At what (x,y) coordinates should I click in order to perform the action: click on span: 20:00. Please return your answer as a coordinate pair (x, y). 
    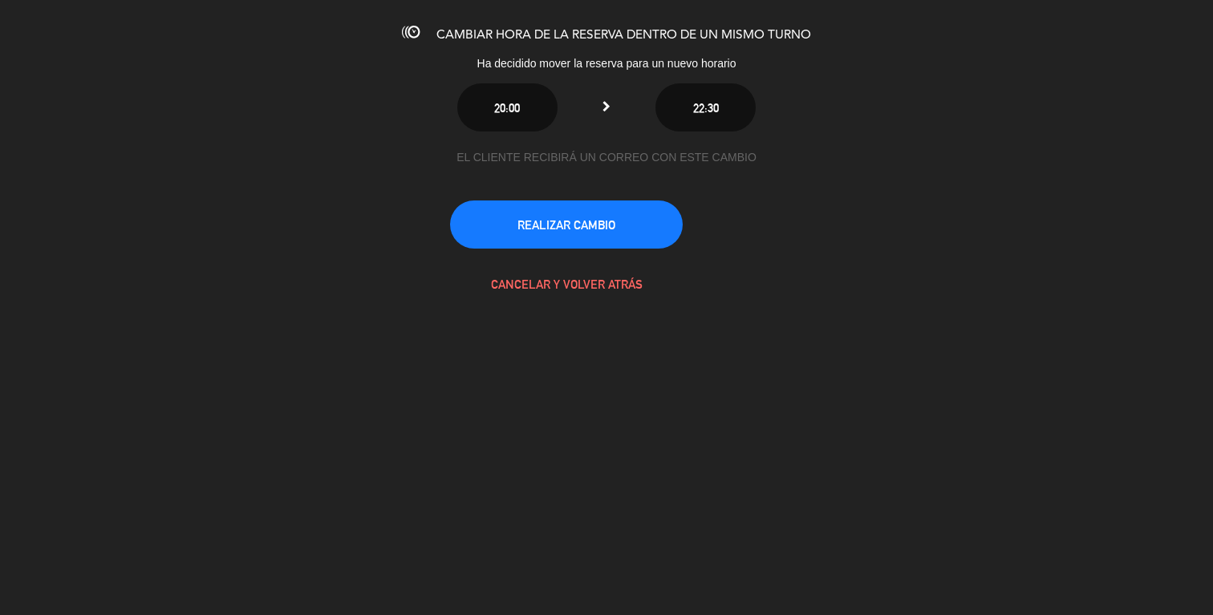
    Looking at the image, I should click on (507, 108).